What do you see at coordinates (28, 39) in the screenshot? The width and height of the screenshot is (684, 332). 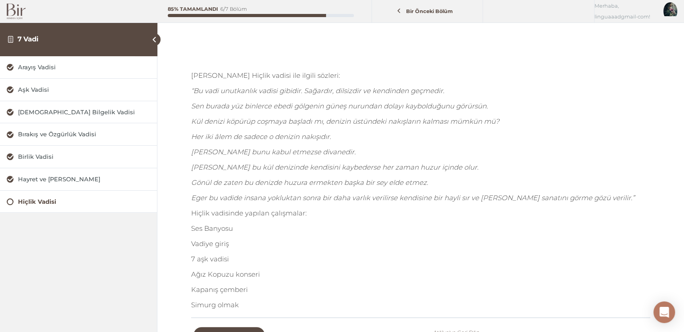 I see `a: 7 Vadi` at bounding box center [28, 39].